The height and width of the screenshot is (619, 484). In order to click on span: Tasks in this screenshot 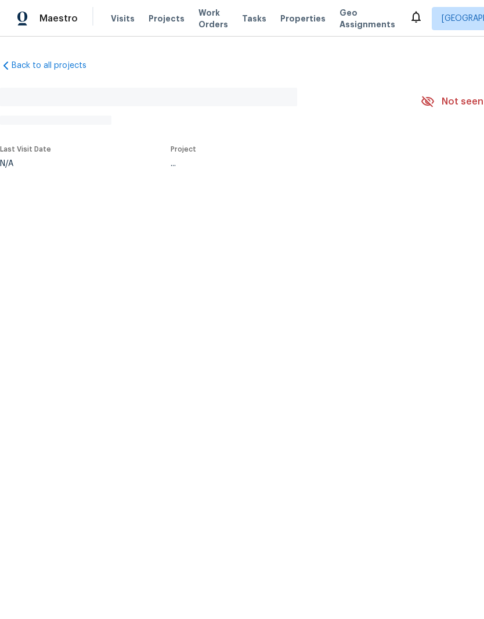, I will do `click(254, 19)`.